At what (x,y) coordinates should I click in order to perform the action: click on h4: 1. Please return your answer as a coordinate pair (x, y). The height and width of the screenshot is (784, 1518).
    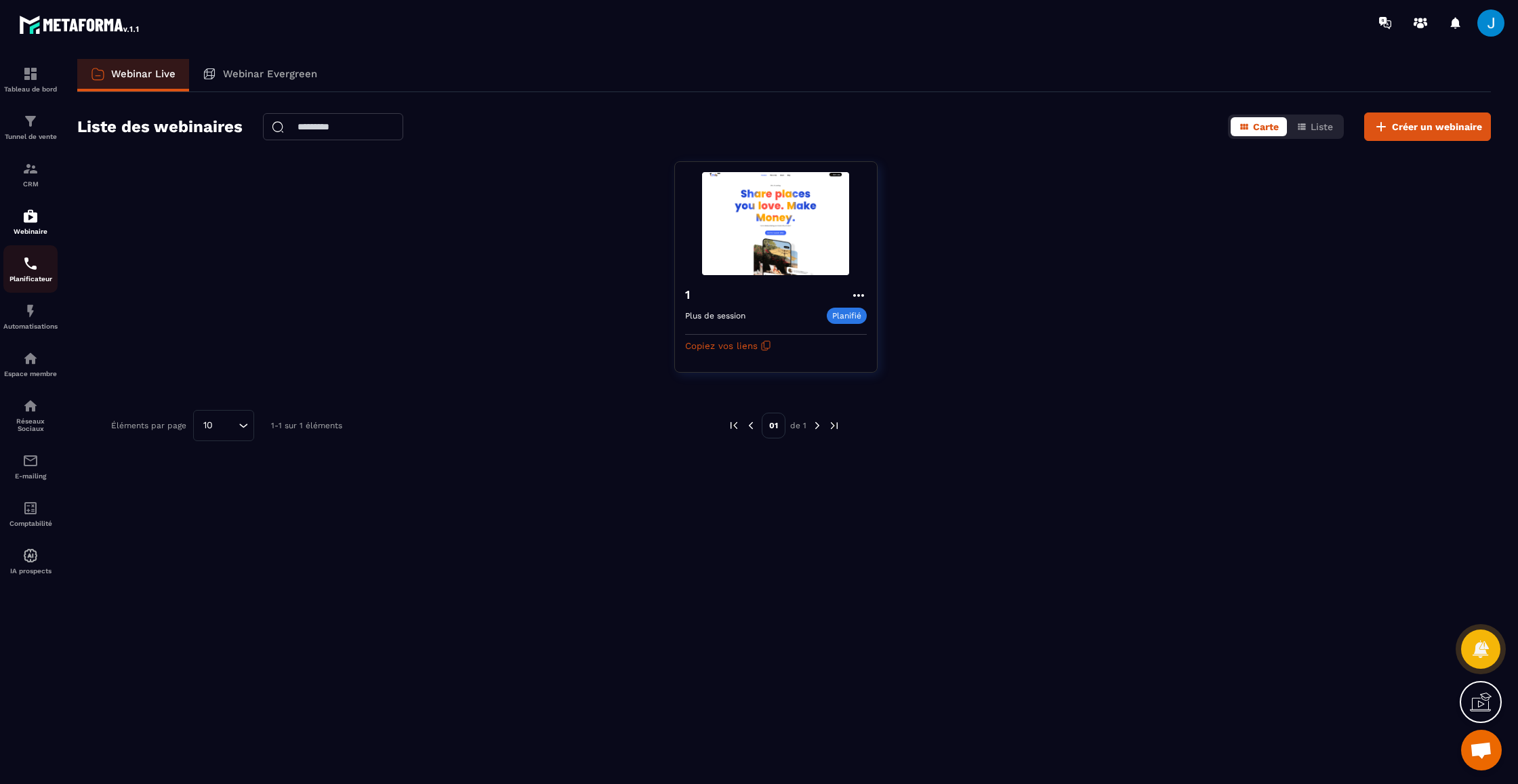
    Looking at the image, I should click on (691, 295).